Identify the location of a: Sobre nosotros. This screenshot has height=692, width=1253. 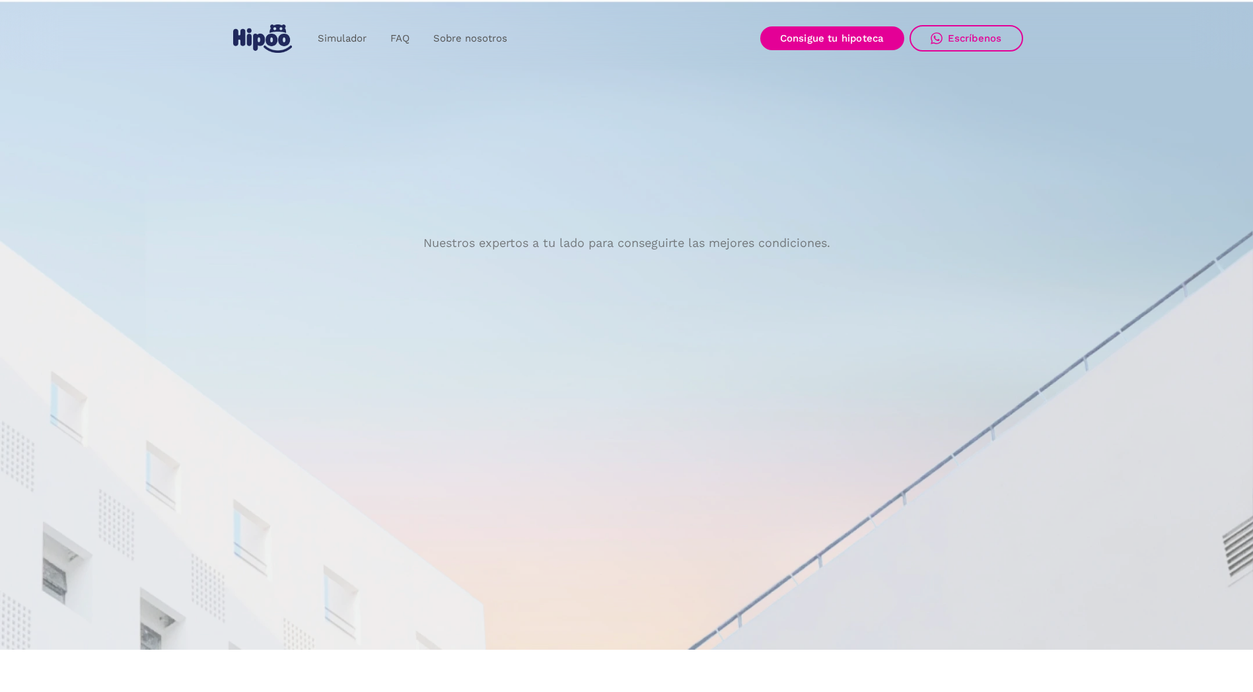
(470, 38).